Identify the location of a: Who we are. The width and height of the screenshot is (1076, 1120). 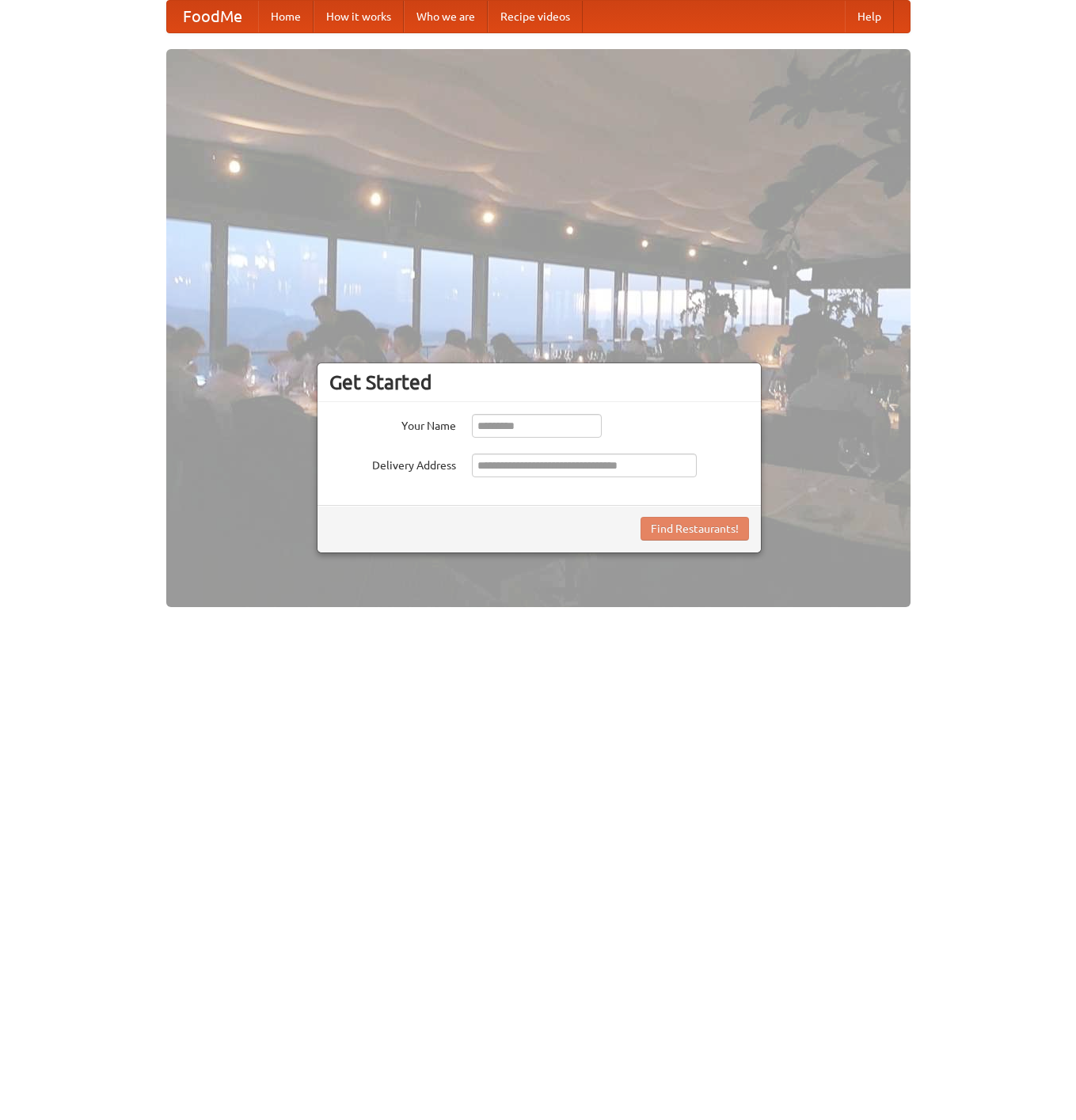
(446, 17).